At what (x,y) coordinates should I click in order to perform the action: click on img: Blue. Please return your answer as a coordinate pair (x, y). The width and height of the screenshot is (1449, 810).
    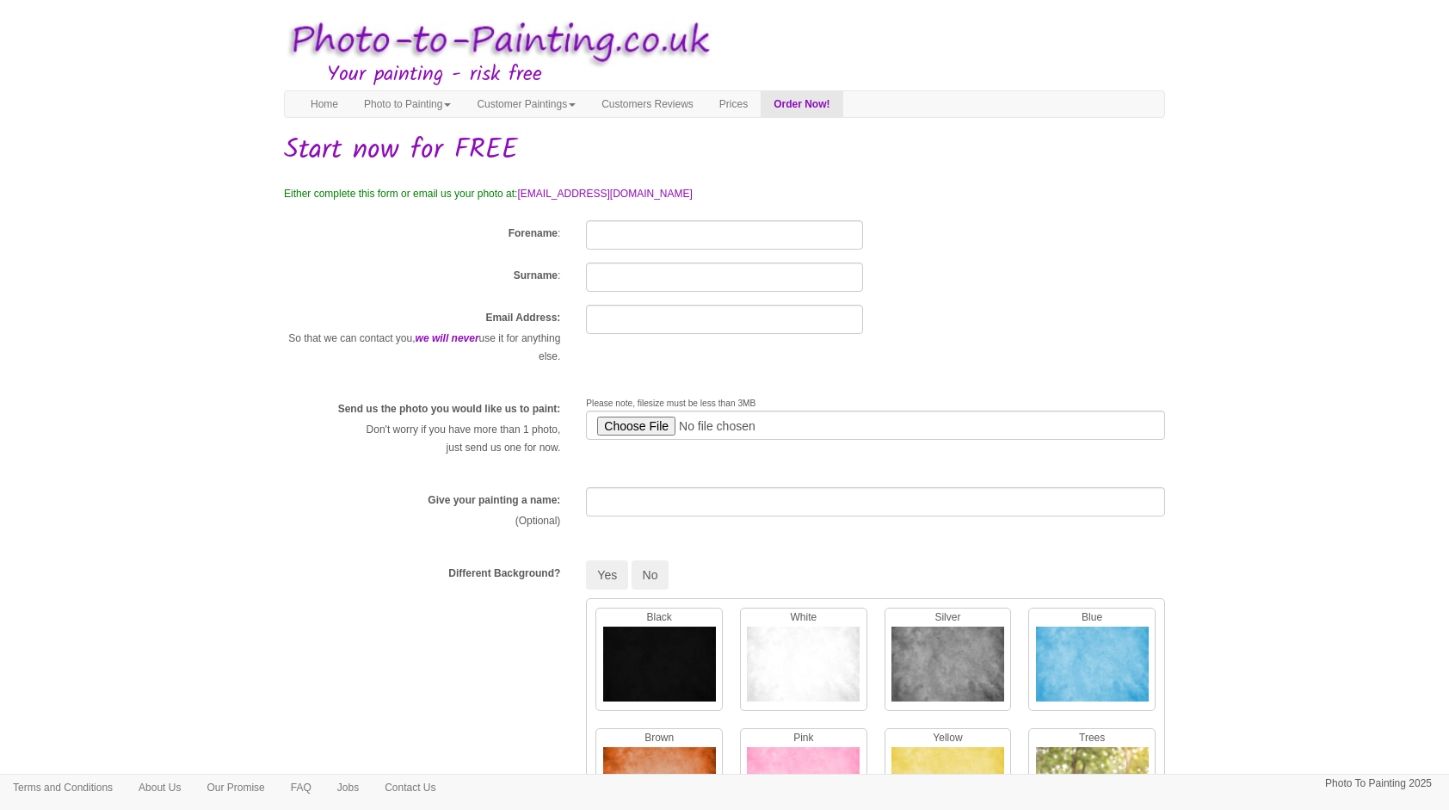
    Looking at the image, I should click on (1092, 668).